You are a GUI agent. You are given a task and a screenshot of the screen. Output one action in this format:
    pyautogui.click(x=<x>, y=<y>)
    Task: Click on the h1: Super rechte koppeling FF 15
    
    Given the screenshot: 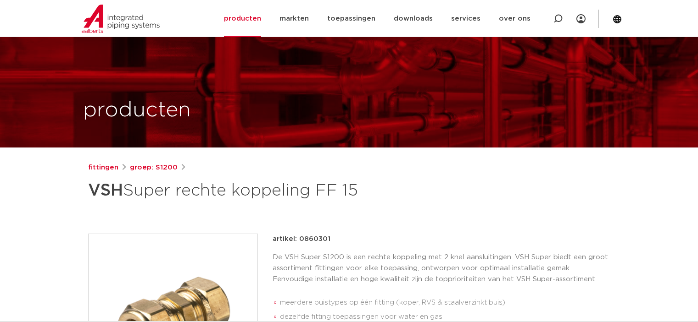 What is the action you would take?
    pyautogui.click(x=260, y=191)
    